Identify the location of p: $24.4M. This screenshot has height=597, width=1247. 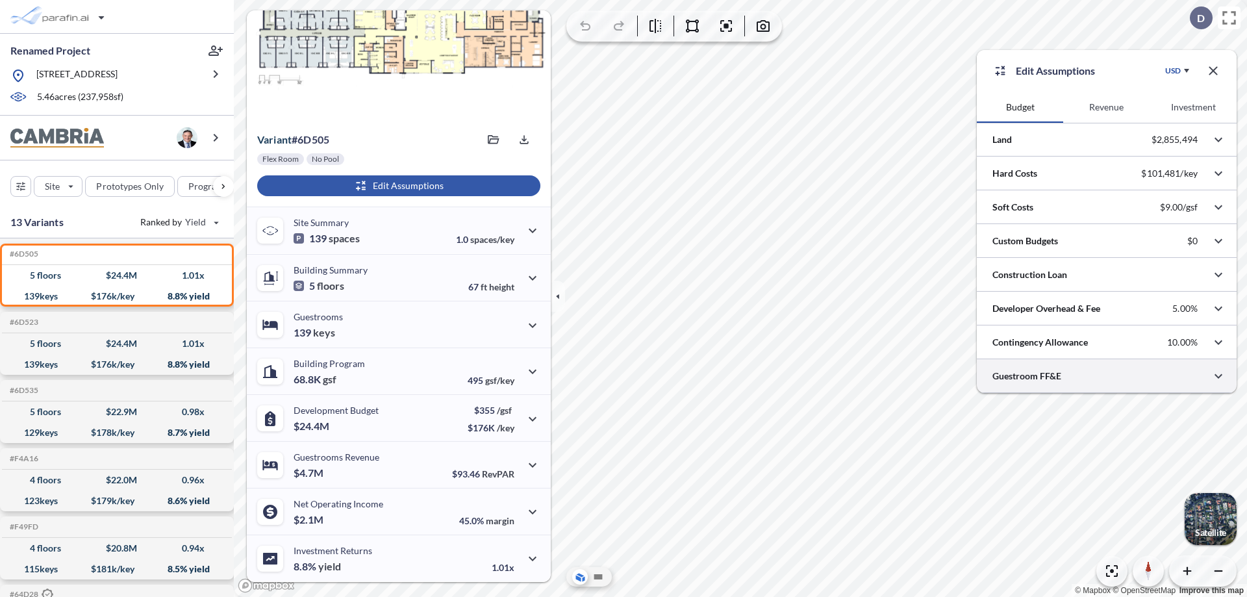
(312, 426).